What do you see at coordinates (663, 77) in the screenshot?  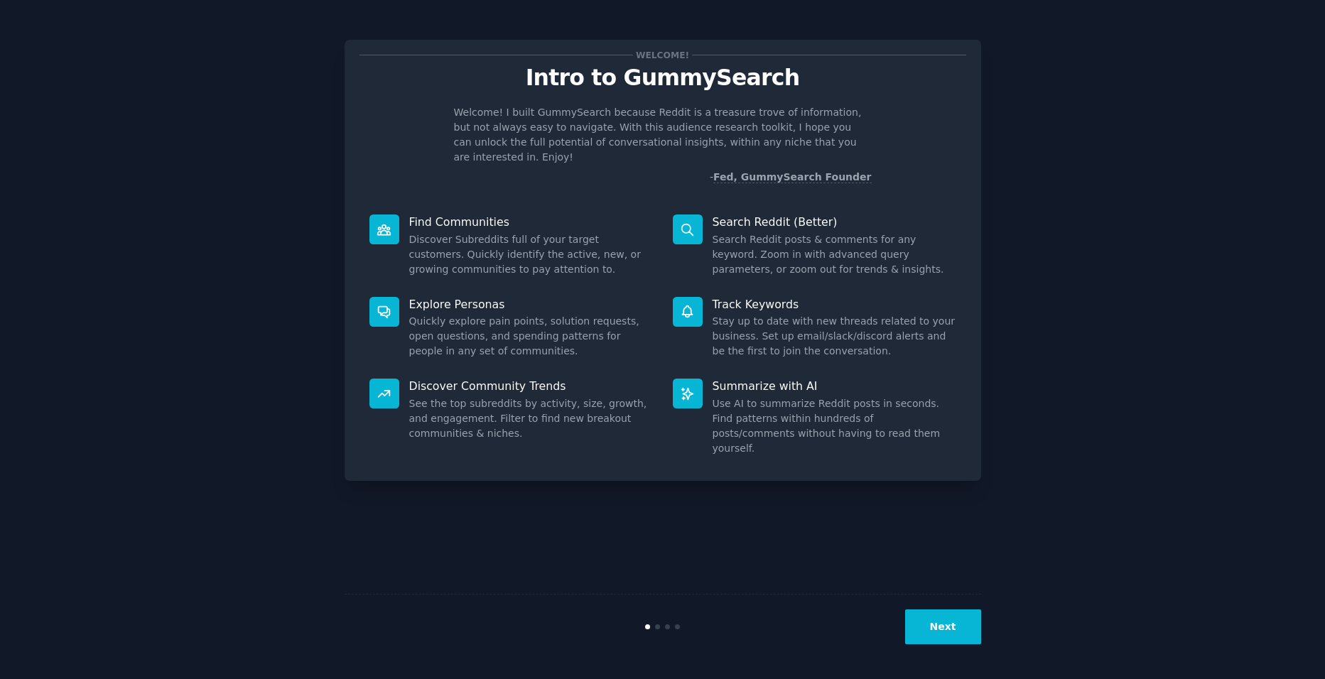 I see `p: Intro to GummySearch` at bounding box center [663, 77].